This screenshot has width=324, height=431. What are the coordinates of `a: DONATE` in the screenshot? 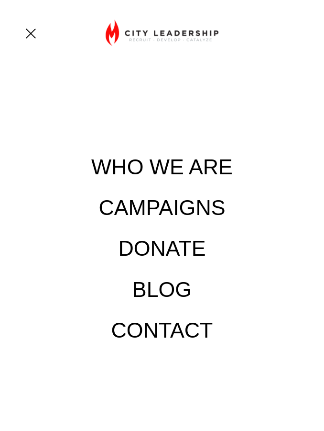 It's located at (162, 248).